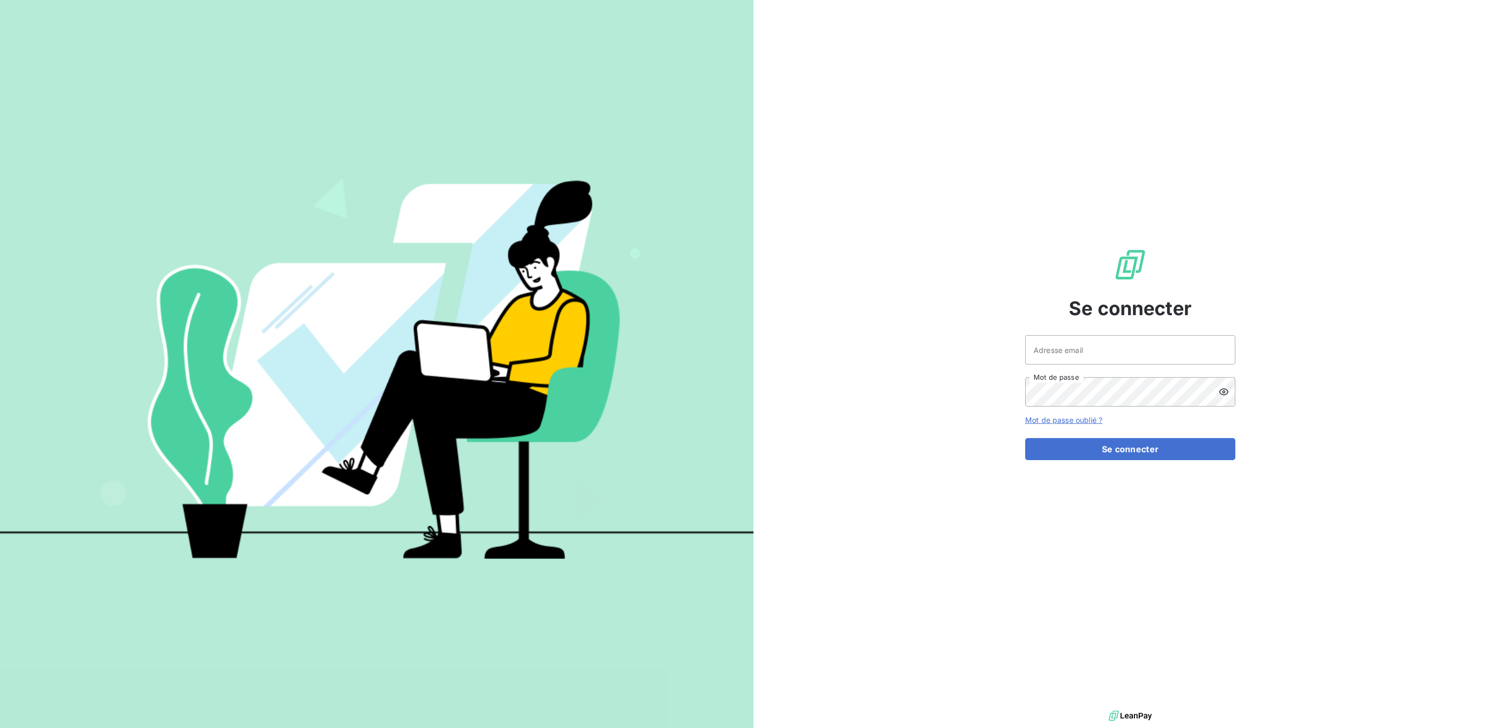  I want to click on img: Logo LeanPay, so click(1130, 265).